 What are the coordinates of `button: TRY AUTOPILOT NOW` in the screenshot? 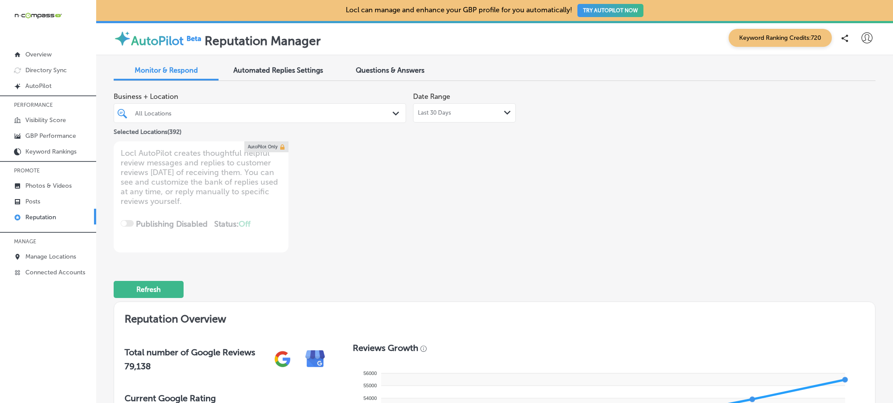 It's located at (611, 10).